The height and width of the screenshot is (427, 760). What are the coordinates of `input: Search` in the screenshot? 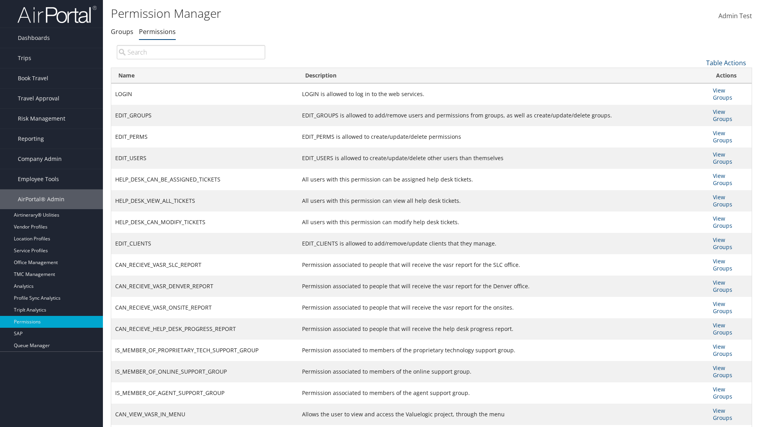 It's located at (191, 52).